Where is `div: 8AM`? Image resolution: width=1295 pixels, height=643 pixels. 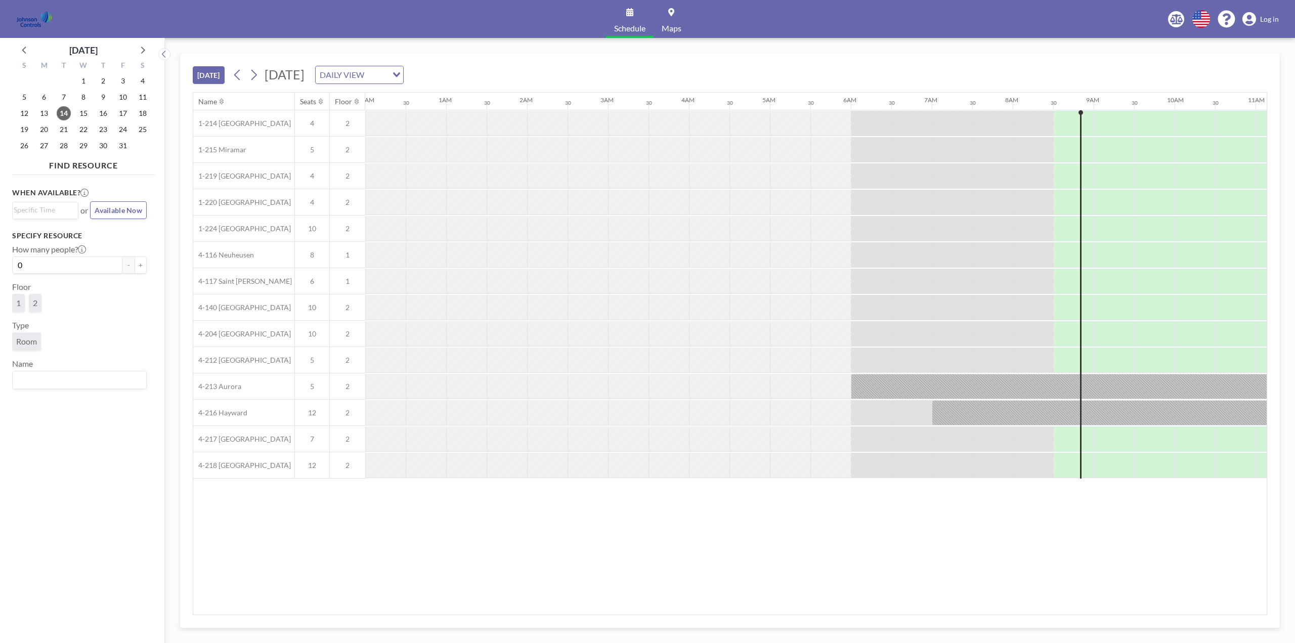 div: 8AM is located at coordinates (1012, 100).